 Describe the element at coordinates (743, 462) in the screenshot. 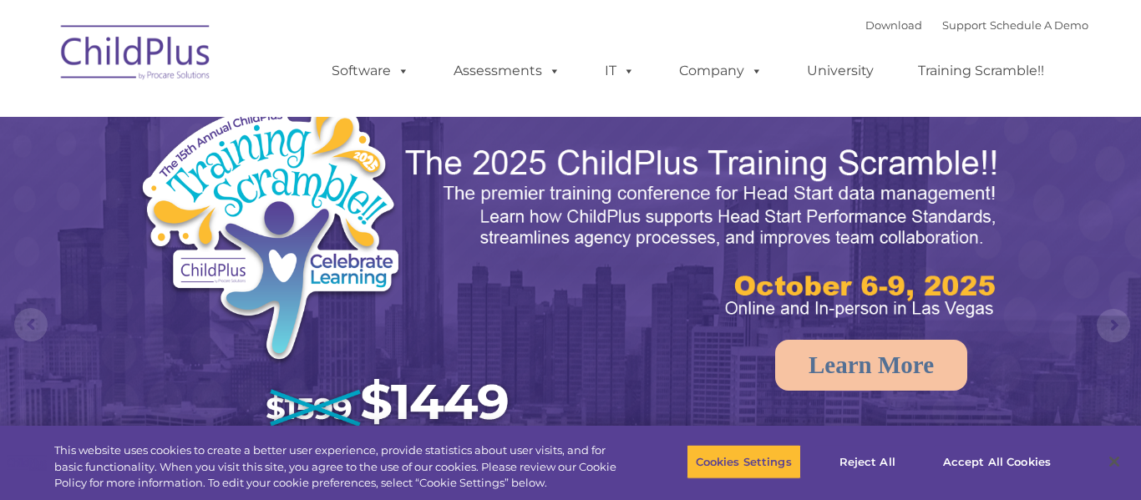

I see `button: Cookies Settings` at that location.